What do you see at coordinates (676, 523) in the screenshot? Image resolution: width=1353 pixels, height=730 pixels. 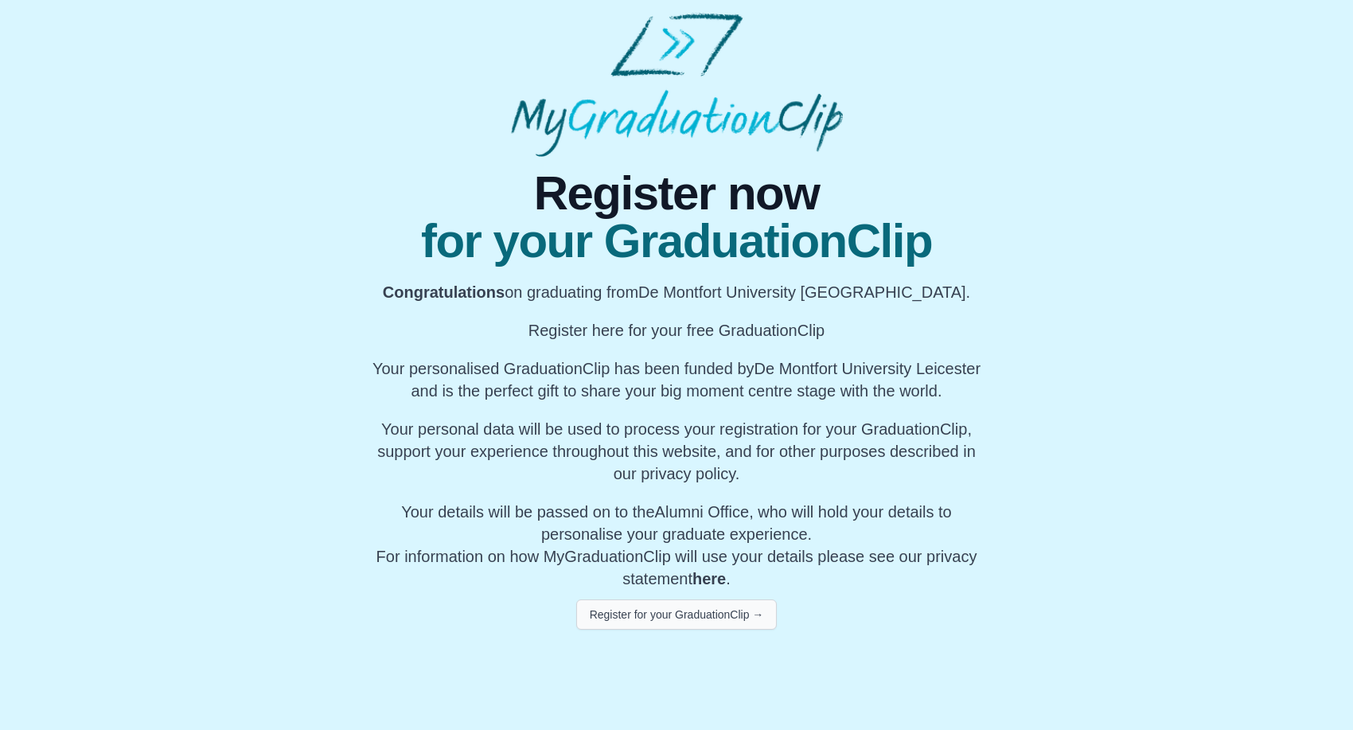 I see `span: Your details will be passed on to the , who will hold your details to personalise your graduate e...` at bounding box center [676, 523].